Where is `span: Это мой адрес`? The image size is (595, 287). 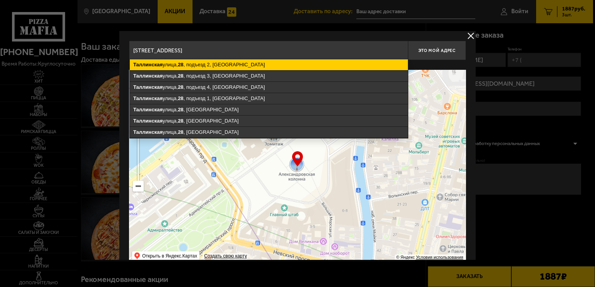
span: Это мой адрес is located at coordinates (437, 50).